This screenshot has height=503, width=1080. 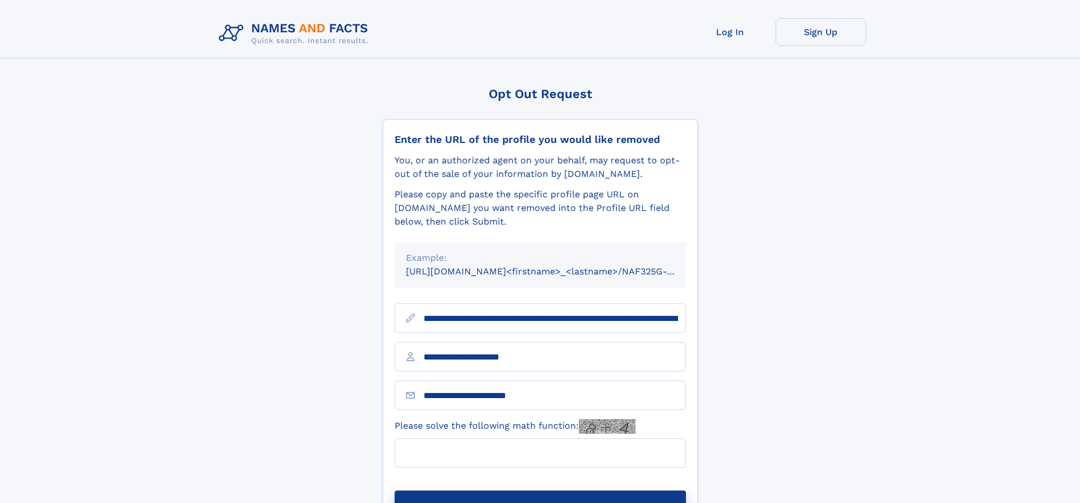 I want to click on label: Please solve the following math function:, so click(x=515, y=426).